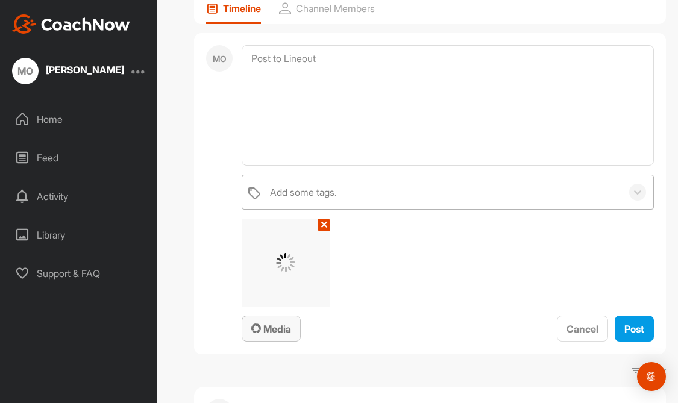 This screenshot has width=678, height=403. Describe the element at coordinates (79, 274) in the screenshot. I see `div: Support & FAQ` at that location.